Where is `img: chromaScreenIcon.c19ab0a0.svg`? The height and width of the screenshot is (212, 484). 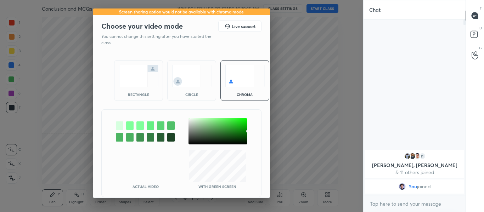 img: chromaScreenIcon.c19ab0a0.svg is located at coordinates (245, 76).